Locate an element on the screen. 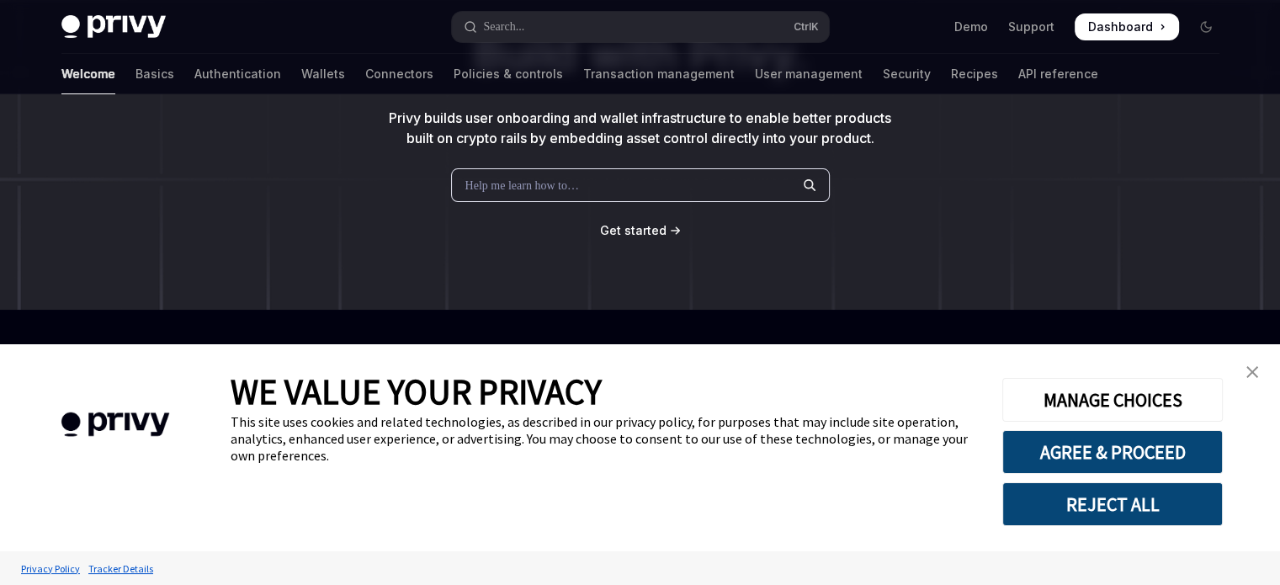 The width and height of the screenshot is (1280, 585). a: User management is located at coordinates (809, 74).